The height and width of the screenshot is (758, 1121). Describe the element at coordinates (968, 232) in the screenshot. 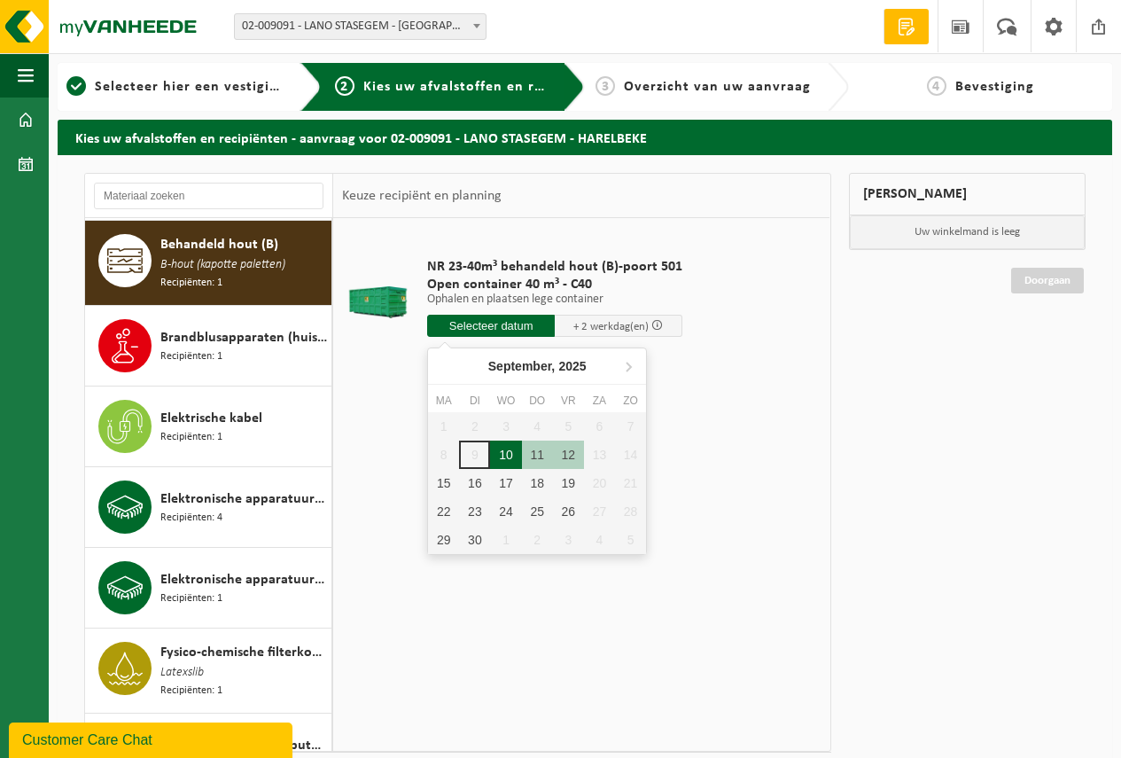

I see `p: Uw winkelmand is leeg` at that location.